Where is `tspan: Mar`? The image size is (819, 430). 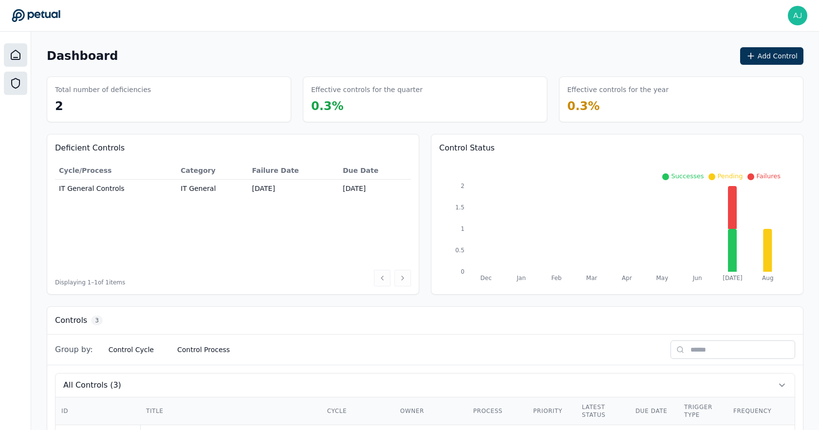
tspan: Mar is located at coordinates (592, 278).